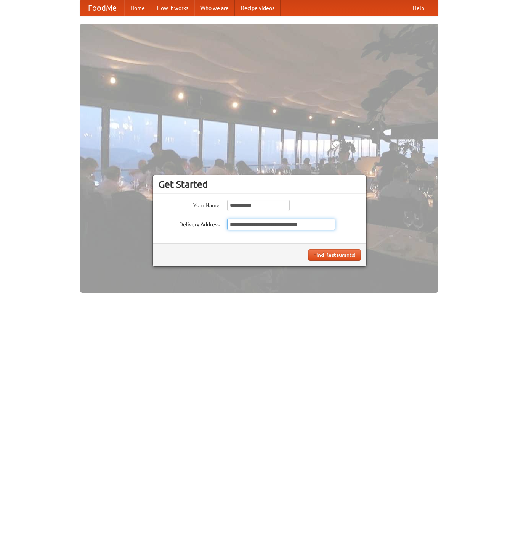 The width and height of the screenshot is (518, 540). Describe the element at coordinates (419, 8) in the screenshot. I see `a: Help` at that location.